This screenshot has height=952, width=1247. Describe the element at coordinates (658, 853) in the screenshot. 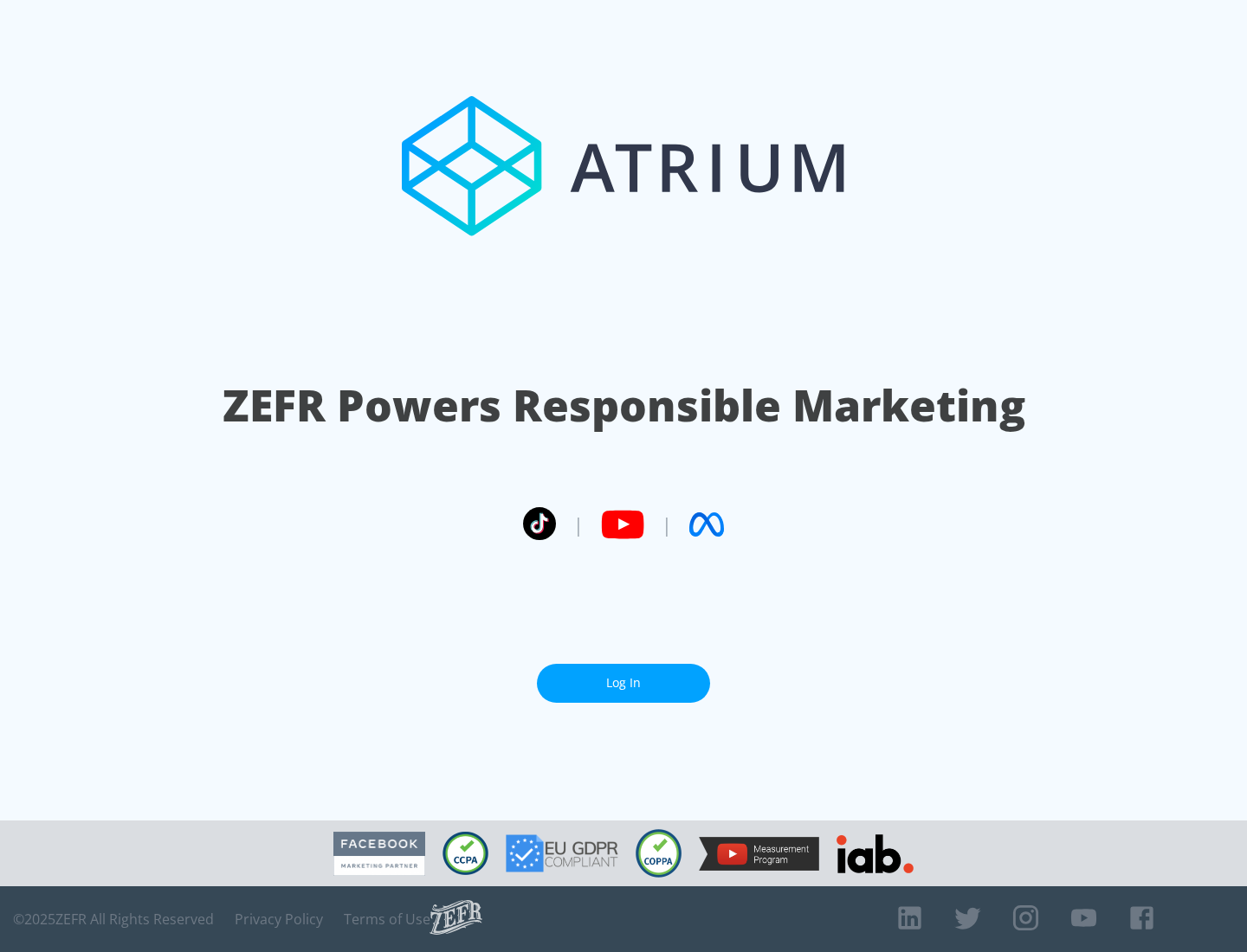

I see `img: COPPA Compliant` at that location.